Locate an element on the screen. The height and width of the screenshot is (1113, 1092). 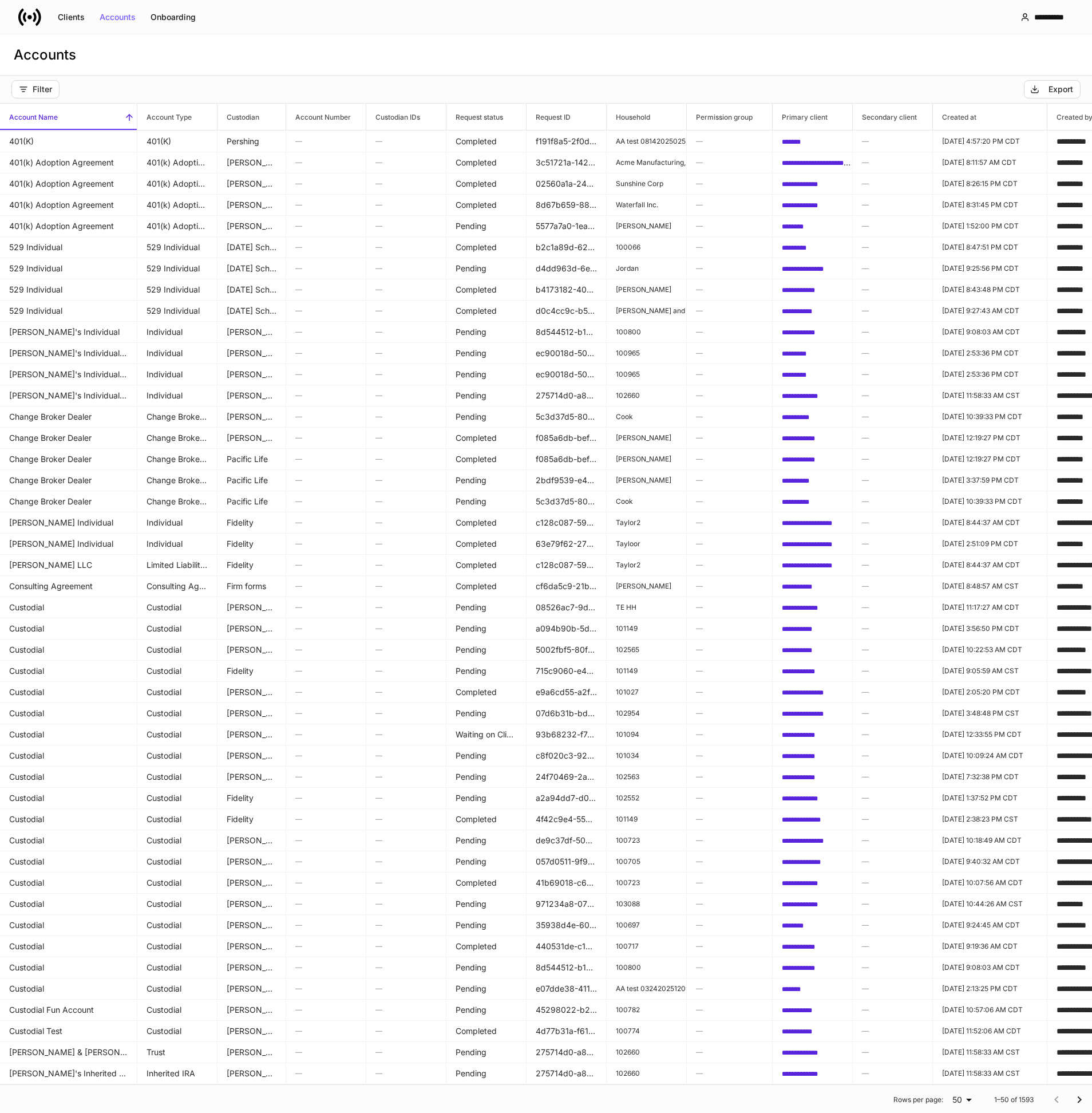
td: 403d9127-4fe2-4271-bfd8-cc4c290b57f8 is located at coordinates (812, 501).